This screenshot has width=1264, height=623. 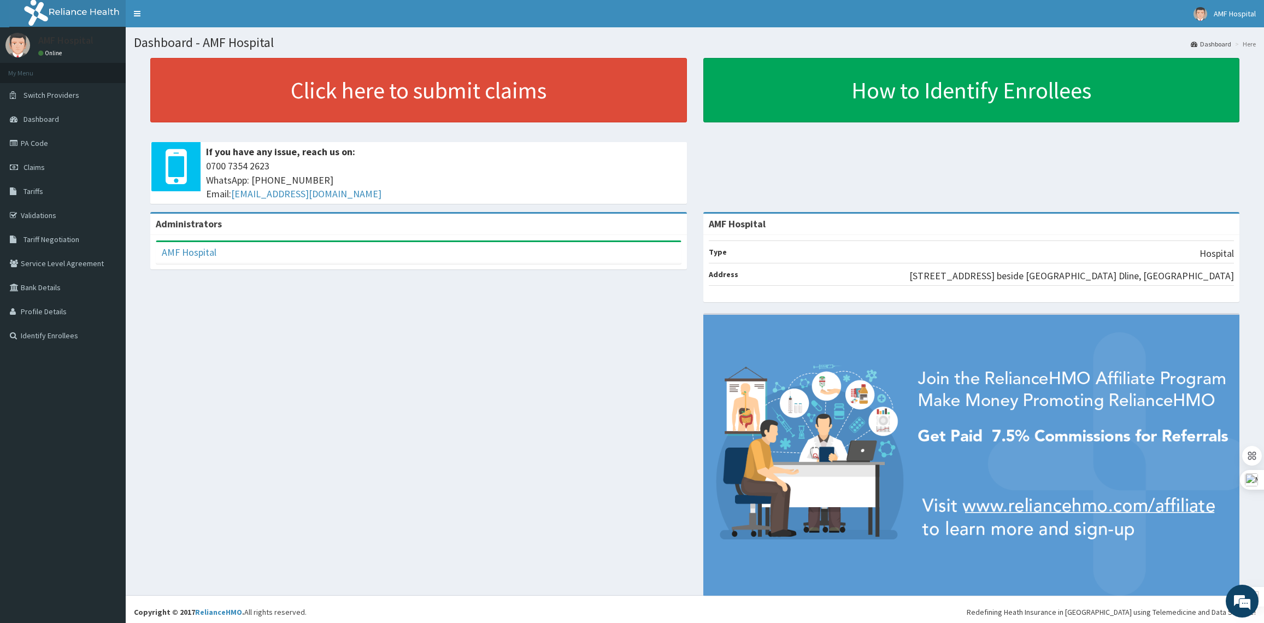 What do you see at coordinates (51, 95) in the screenshot?
I see `span: Switch Providers` at bounding box center [51, 95].